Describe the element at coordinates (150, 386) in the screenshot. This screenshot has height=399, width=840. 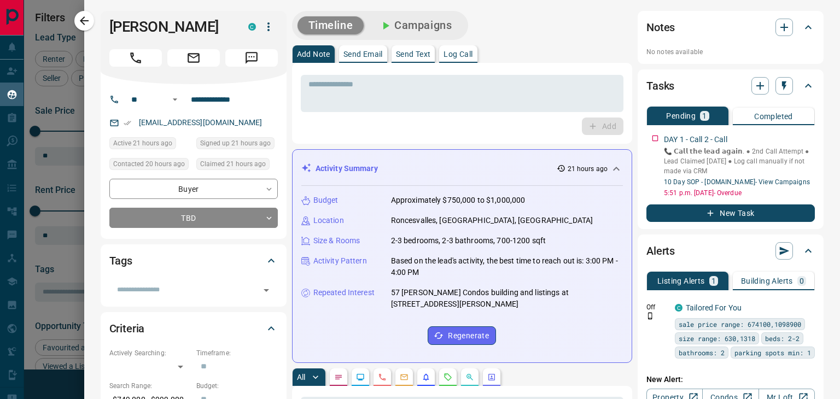
I see `p: Search Range:` at that location.